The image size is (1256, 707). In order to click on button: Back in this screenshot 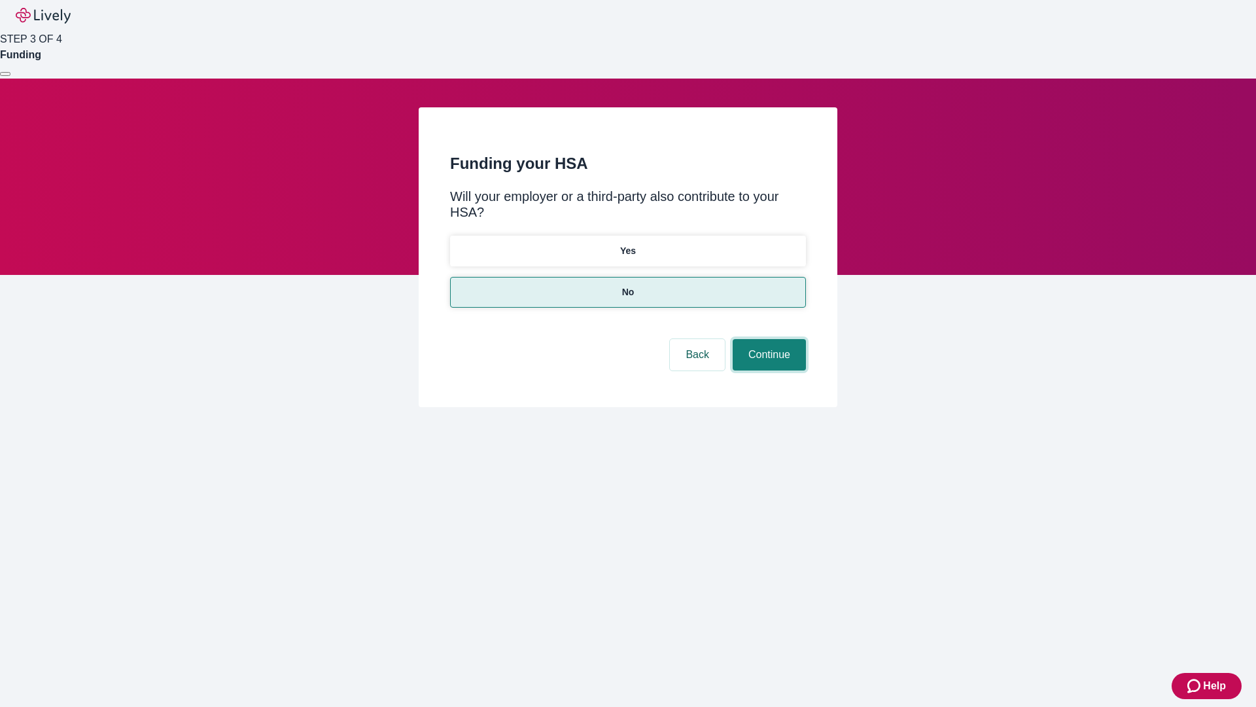, I will do `click(698, 355)`.